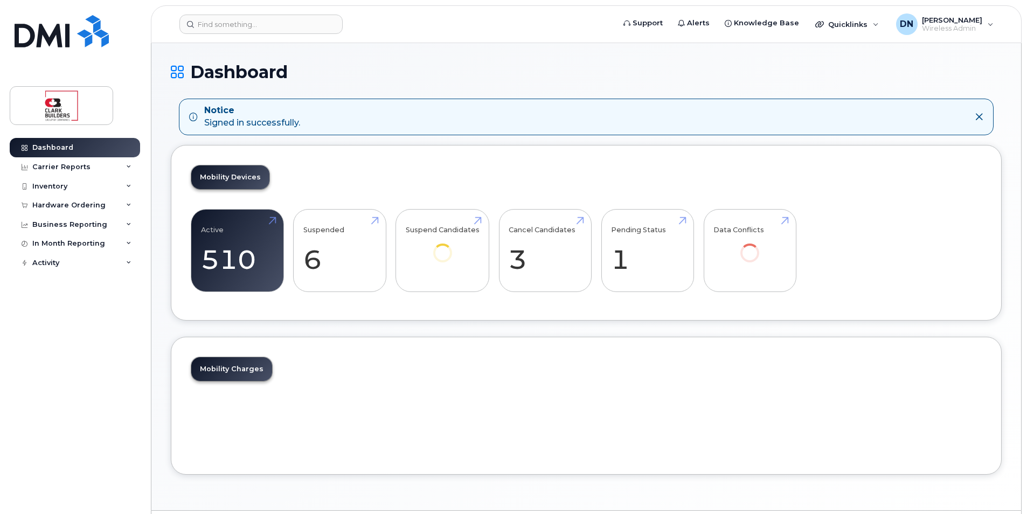 This screenshot has height=514, width=1027. What do you see at coordinates (749, 246) in the screenshot?
I see `a: Data Conflicts` at bounding box center [749, 246].